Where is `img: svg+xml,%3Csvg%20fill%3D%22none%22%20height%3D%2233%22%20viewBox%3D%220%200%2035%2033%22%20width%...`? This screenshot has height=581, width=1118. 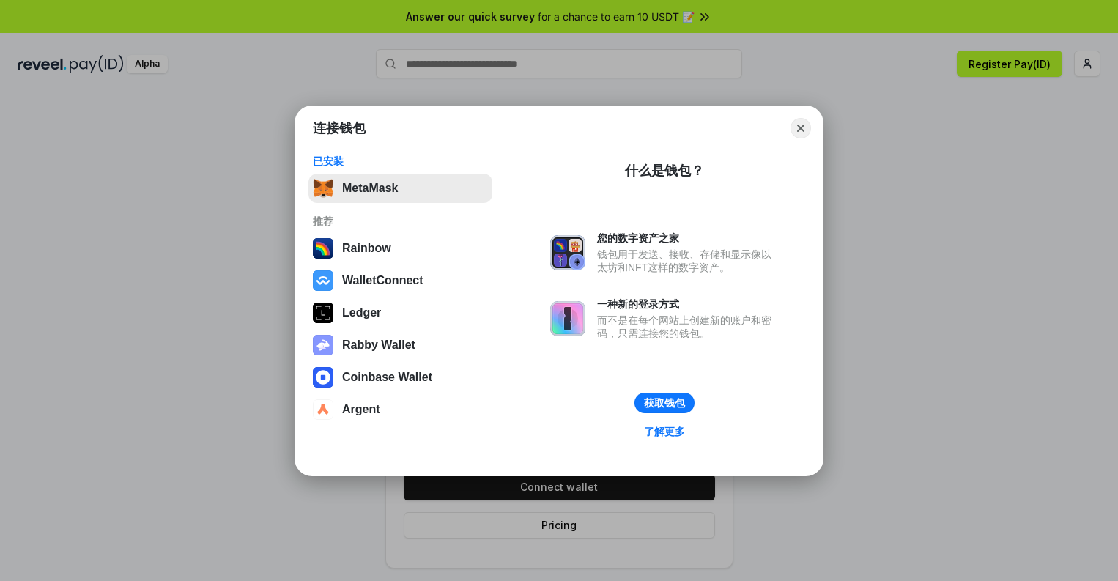 img: svg+xml,%3Csvg%20fill%3D%22none%22%20height%3D%2233%22%20viewBox%3D%220%200%2035%2033%22%20width%... is located at coordinates (323, 188).